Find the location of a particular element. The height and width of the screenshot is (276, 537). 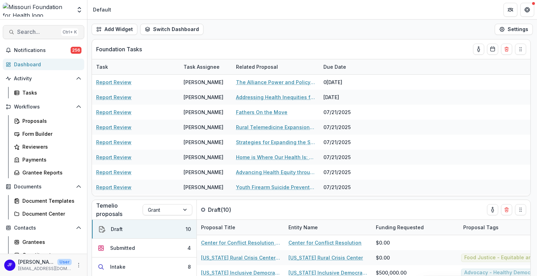

span: Workflows is located at coordinates (43, 107).